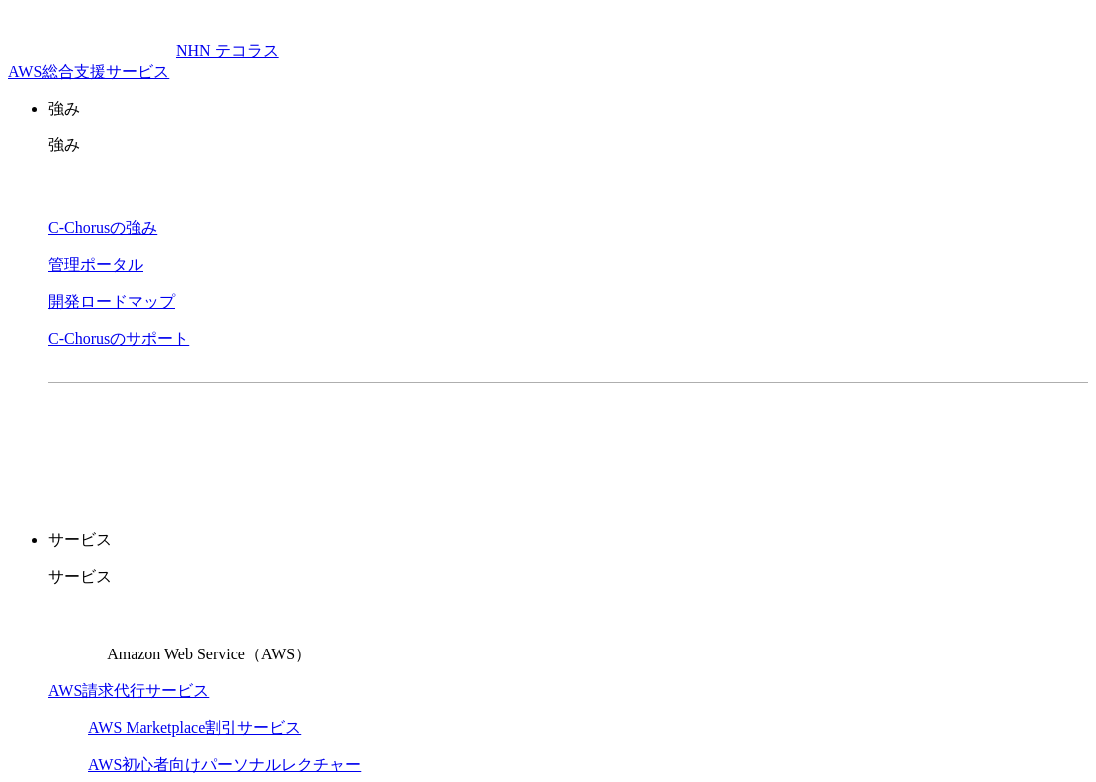 Image resolution: width=1096 pixels, height=782 pixels. I want to click on a: C-Chorusのサポート, so click(119, 338).